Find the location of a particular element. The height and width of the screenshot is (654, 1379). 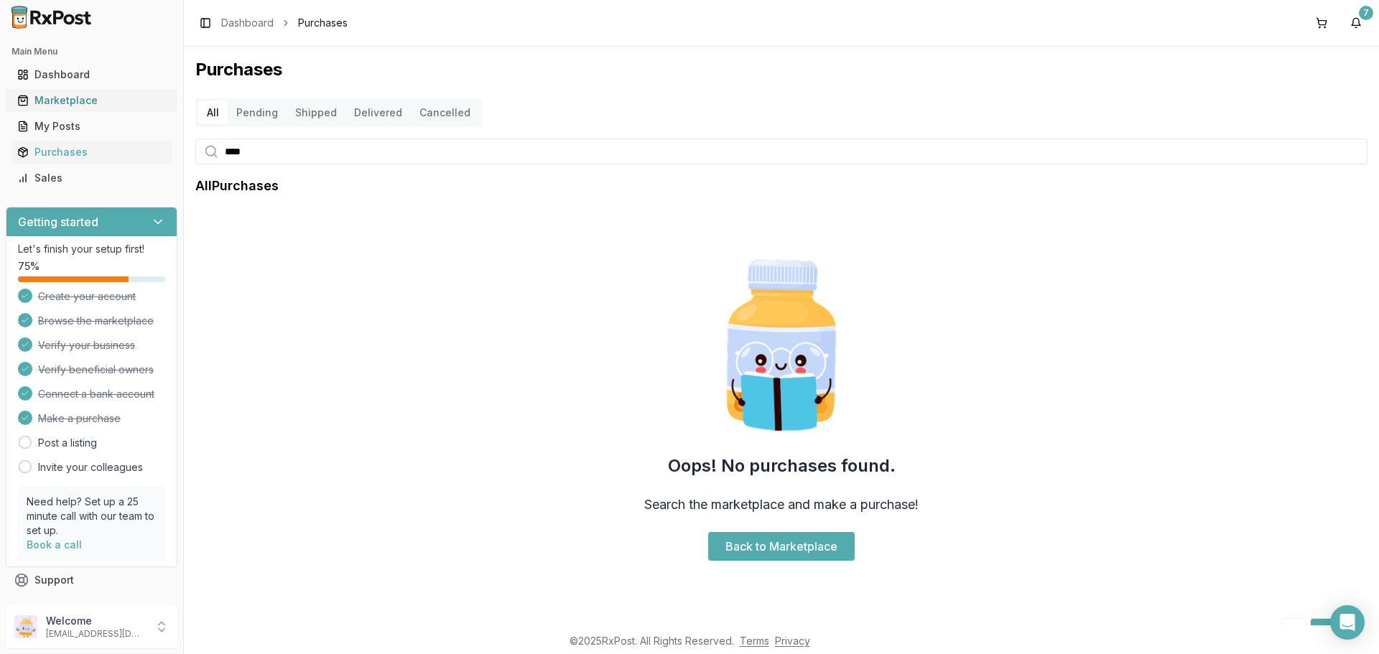

div: My Posts is located at coordinates (91, 126).